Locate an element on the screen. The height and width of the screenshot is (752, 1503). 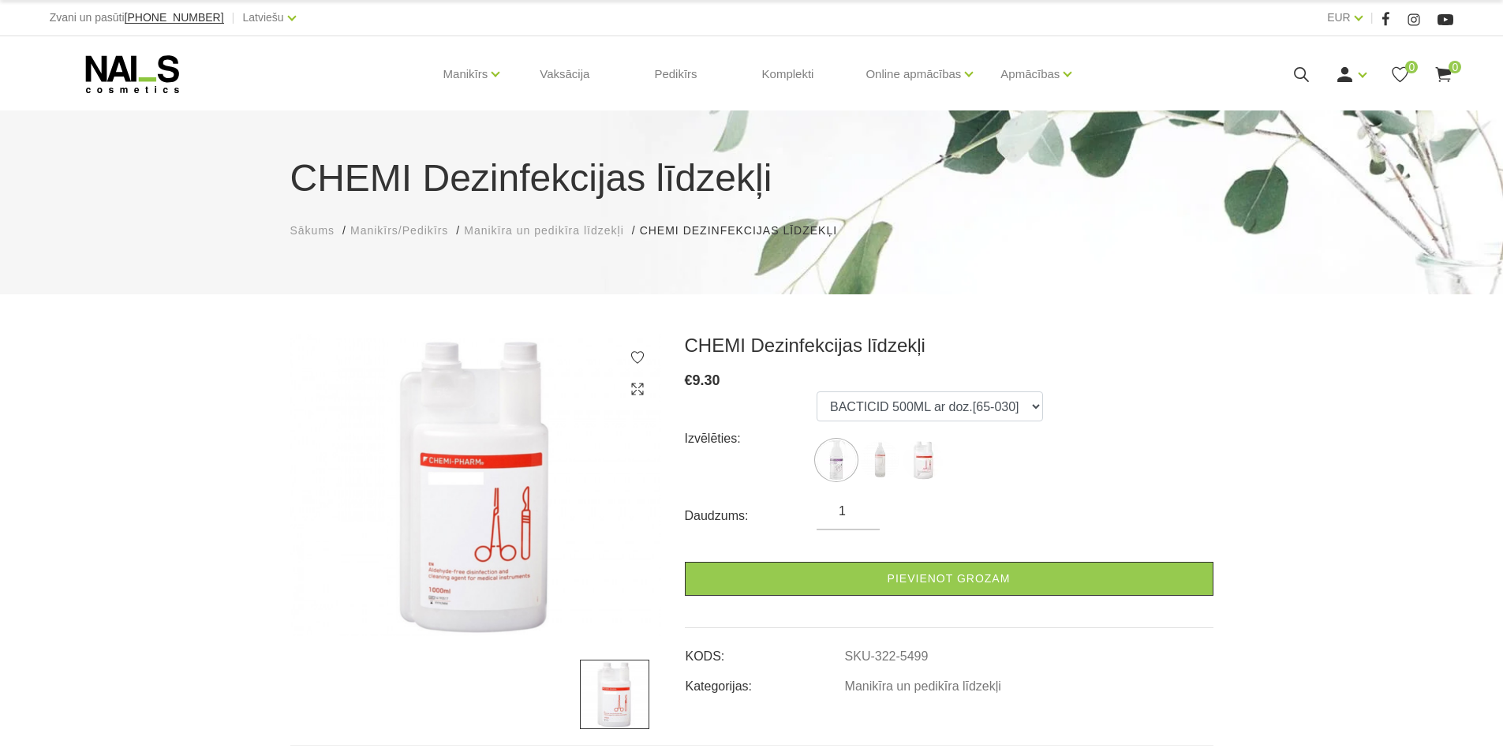
td: Kategorijas: is located at coordinates (765, 681).